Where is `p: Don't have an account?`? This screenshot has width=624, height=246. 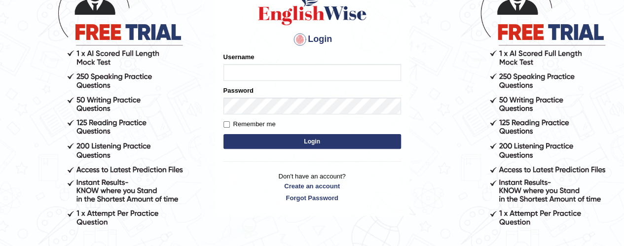 p: Don't have an account? is located at coordinates (312, 187).